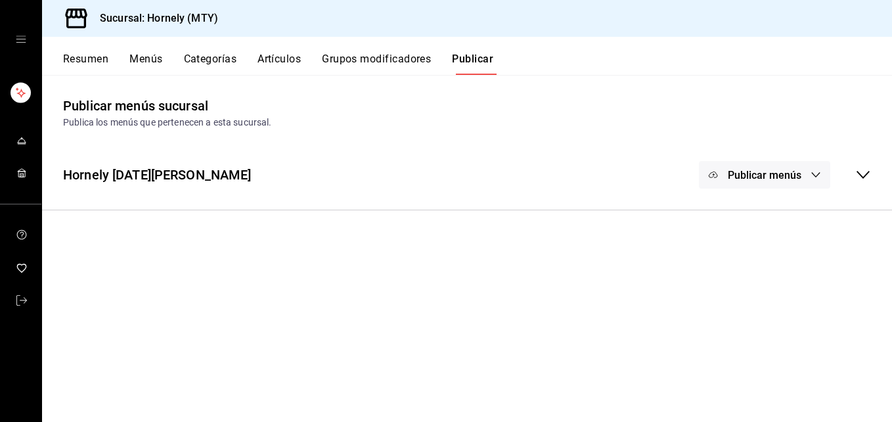 The image size is (892, 422). I want to click on span: Publicar menús, so click(765, 175).